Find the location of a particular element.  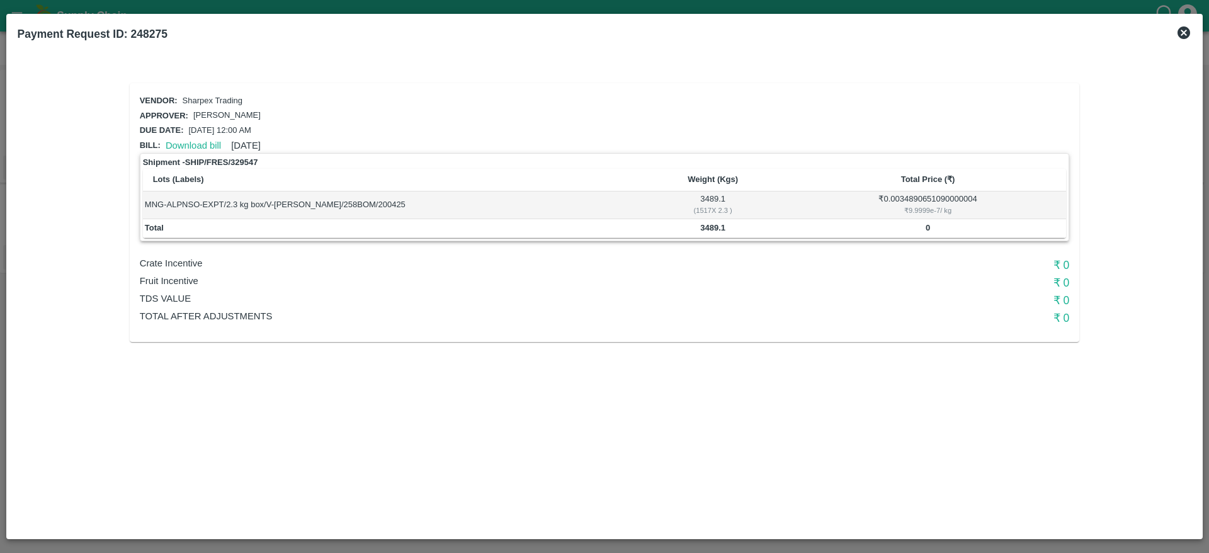

b: Total is located at coordinates (154, 227).